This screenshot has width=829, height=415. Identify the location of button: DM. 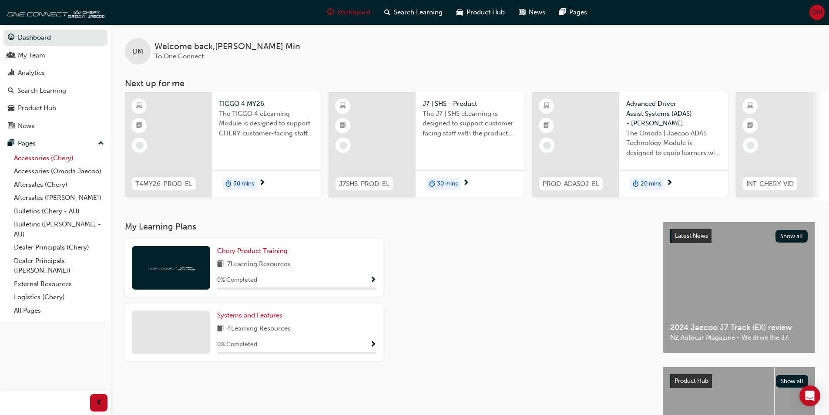
(817, 12).